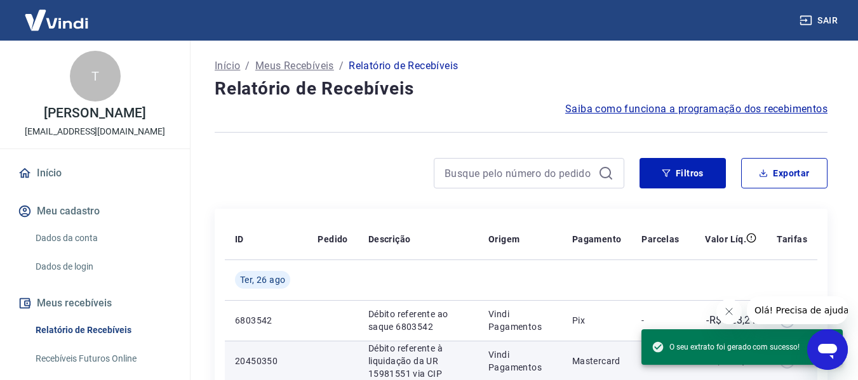  I want to click on p: Relatório de Recebíveis, so click(403, 66).